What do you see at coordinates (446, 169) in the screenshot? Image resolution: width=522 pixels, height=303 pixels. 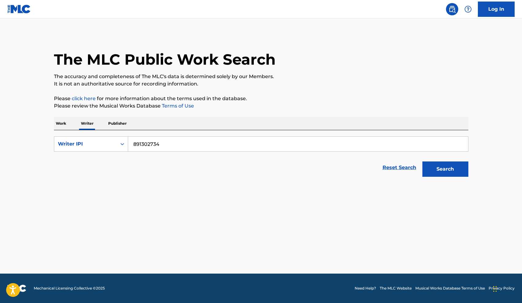 I see `button: Search` at bounding box center [446, 169].